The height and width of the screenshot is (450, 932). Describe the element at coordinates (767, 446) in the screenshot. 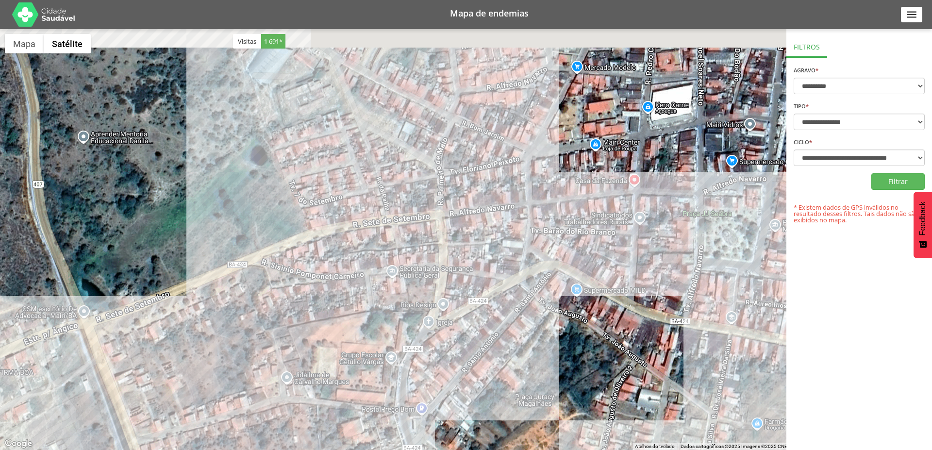

I see `span: Dados cartográficos ©2025 Imagens ©2025 CNES / Airbus, Maxar Technologies` at that location.